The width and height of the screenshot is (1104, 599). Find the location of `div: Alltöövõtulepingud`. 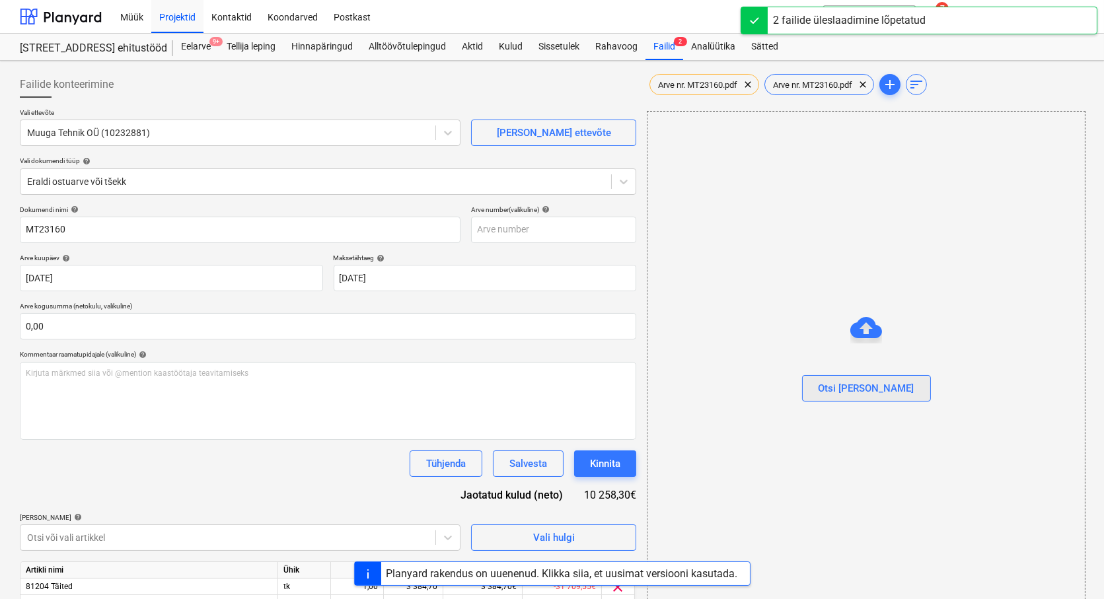

div: Alltöövõtulepingud is located at coordinates (407, 47).